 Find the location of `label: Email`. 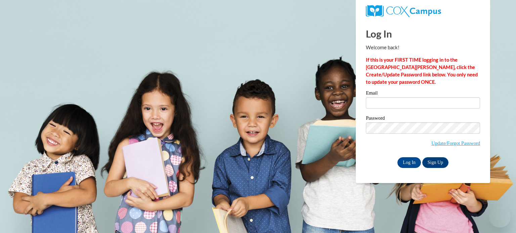

label: Email is located at coordinates (423, 94).